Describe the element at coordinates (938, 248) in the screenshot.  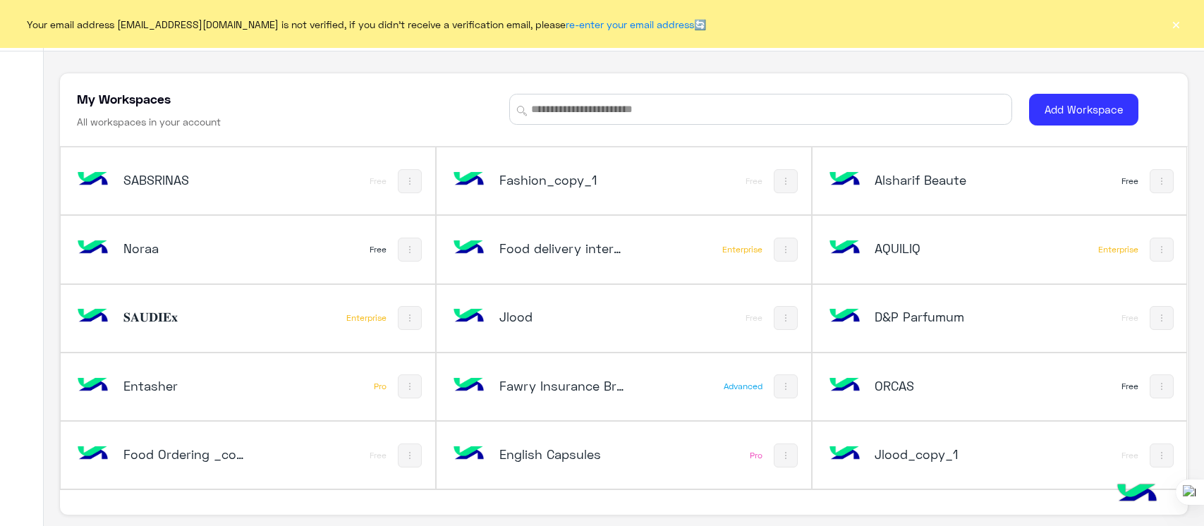
I see `h5: AQUILIQ` at that location.